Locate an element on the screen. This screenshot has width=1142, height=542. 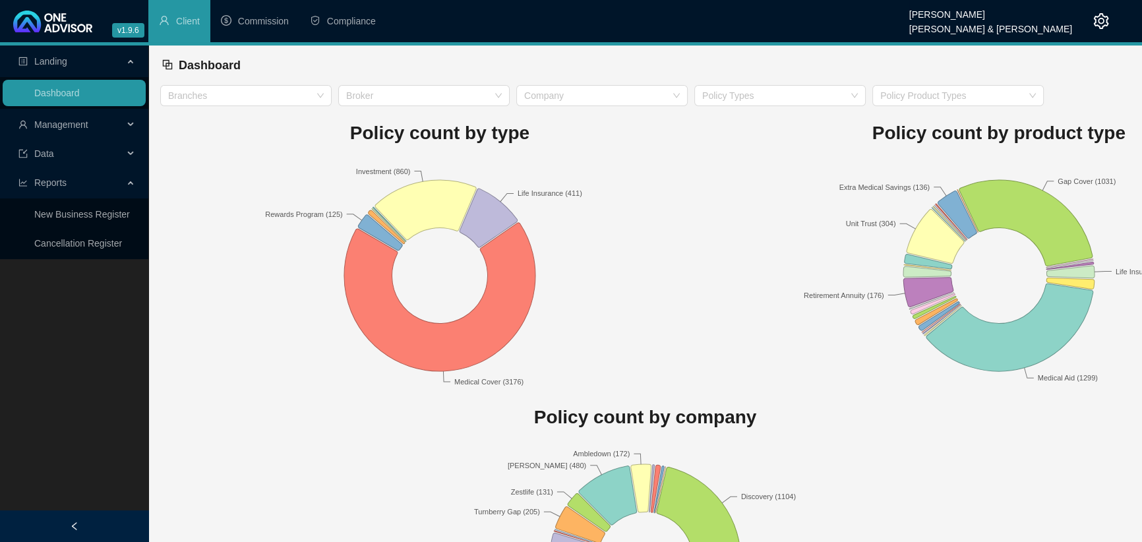
h1: Policy count by company is located at coordinates (645, 417).